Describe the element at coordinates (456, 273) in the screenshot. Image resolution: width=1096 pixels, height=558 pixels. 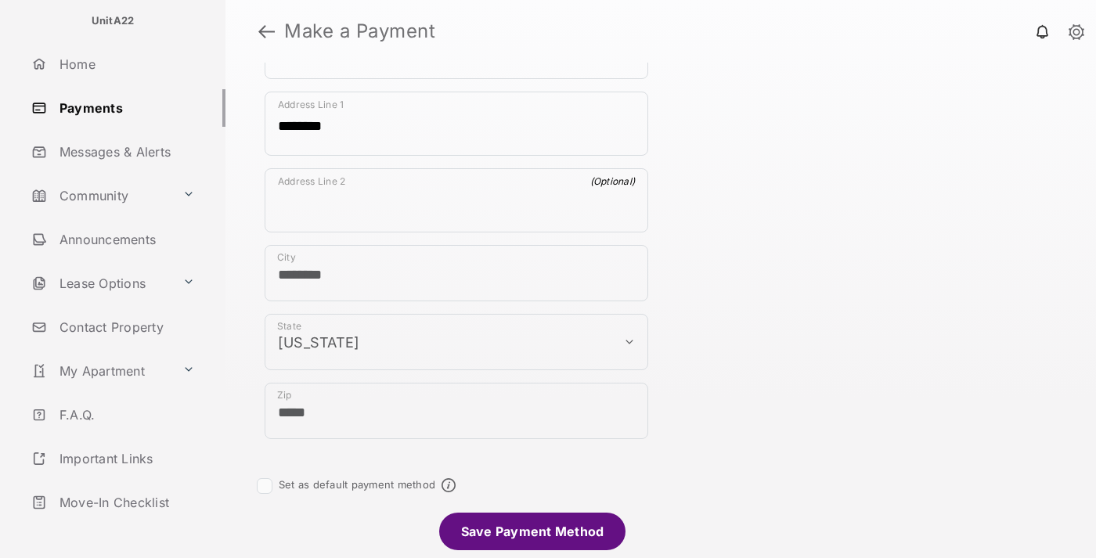
I see `div: payment_method_screening[postal_addresses][locality]` at that location.